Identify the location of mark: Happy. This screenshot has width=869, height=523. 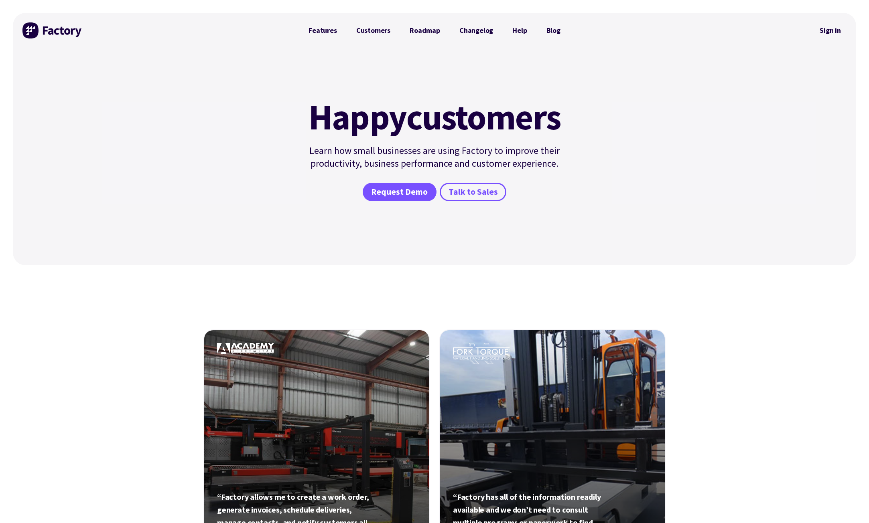
(357, 117).